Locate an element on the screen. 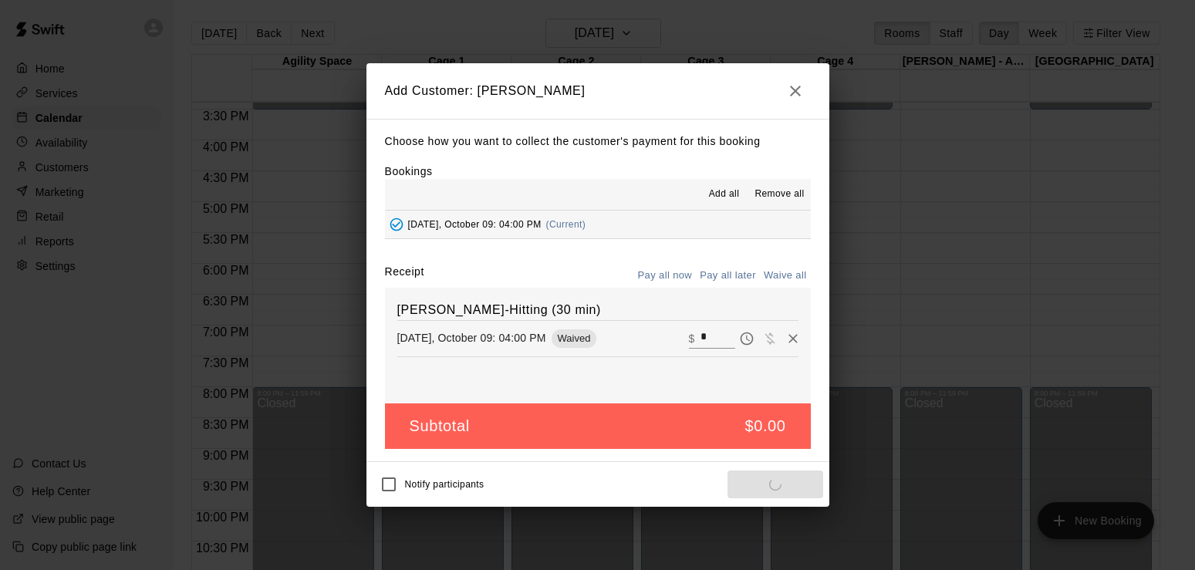 Image resolution: width=1195 pixels, height=570 pixels. span: Remove all is located at coordinates (779, 194).